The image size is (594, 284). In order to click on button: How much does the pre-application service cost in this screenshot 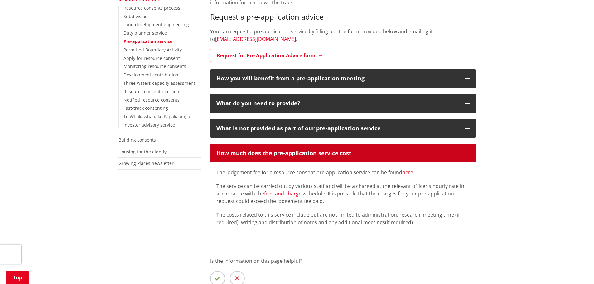, I will do `click(343, 153)`.